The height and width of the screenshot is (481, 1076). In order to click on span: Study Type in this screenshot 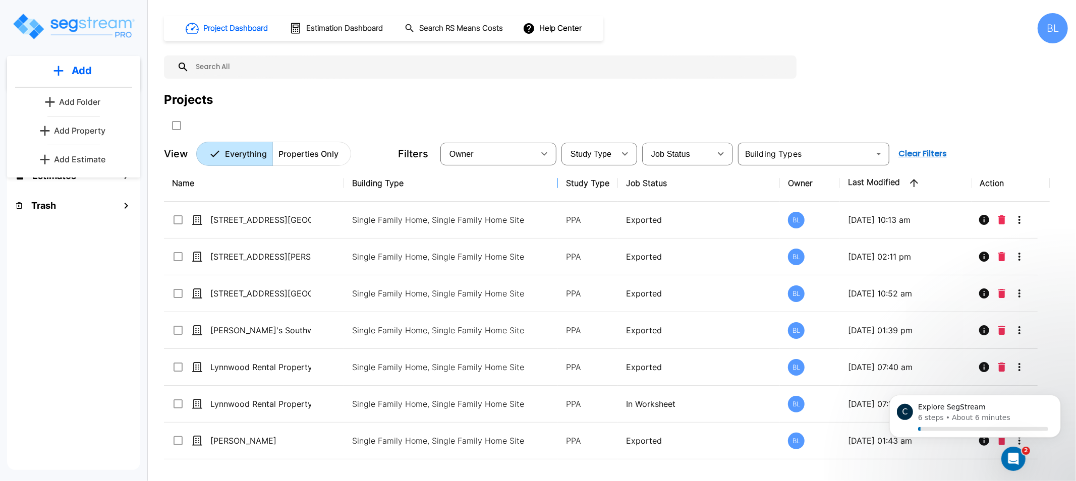, I will do `click(591, 154)`.